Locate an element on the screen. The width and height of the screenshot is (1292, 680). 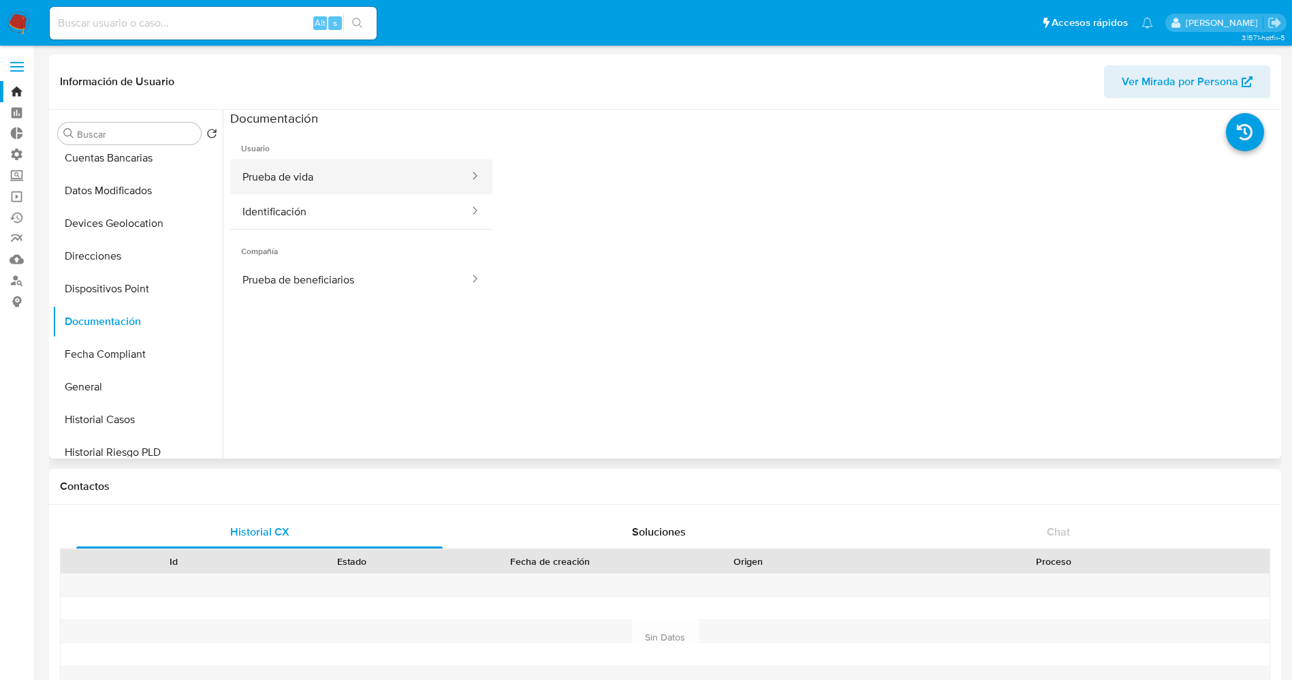
div: Id is located at coordinates (174, 561).